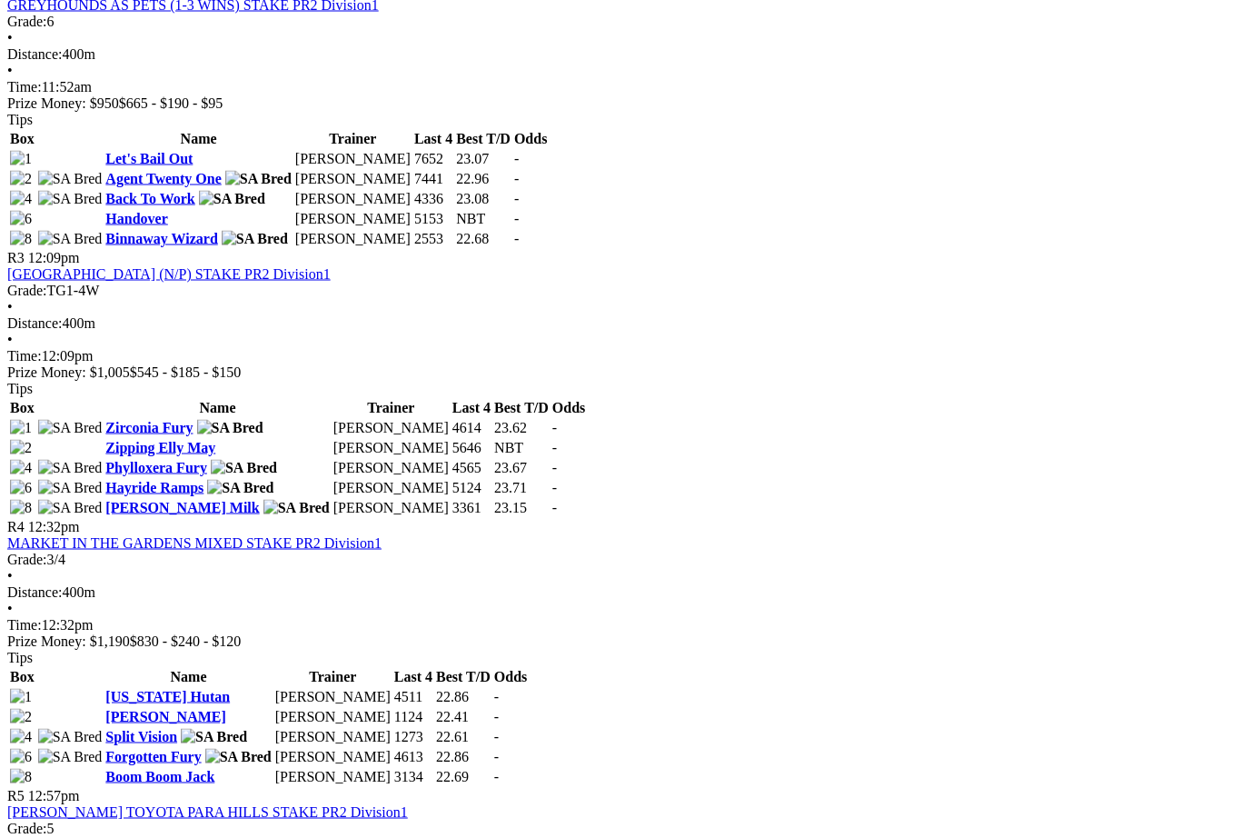 The width and height of the screenshot is (1250, 838). What do you see at coordinates (194, 542) in the screenshot?
I see `a: MARKET IN THE GARDENS MIXED STAKE PR2 Division1` at bounding box center [194, 542].